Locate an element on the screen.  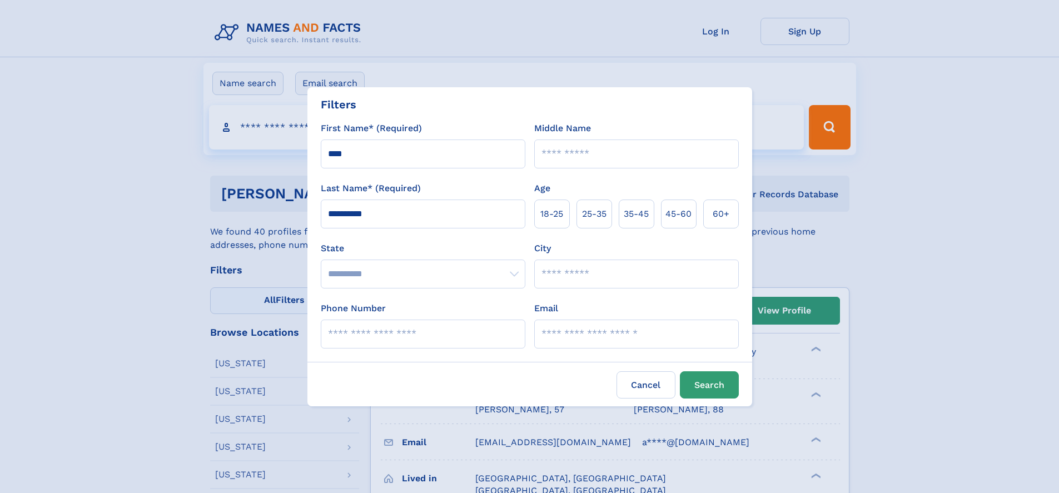
label: Phone Number is located at coordinates (353, 309).